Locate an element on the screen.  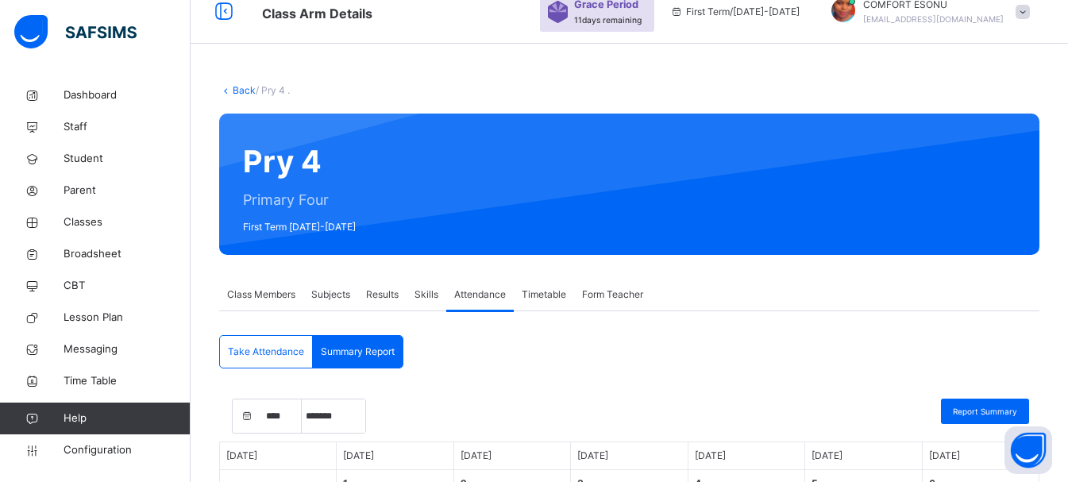
span: 11 days remaining is located at coordinates (607, 20).